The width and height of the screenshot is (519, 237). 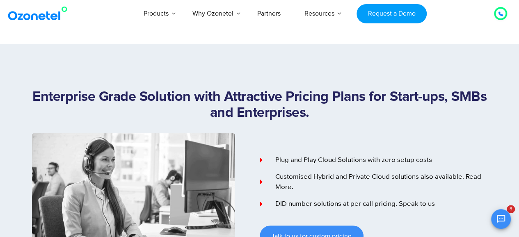 What do you see at coordinates (511, 209) in the screenshot?
I see `span: 3` at bounding box center [511, 209].